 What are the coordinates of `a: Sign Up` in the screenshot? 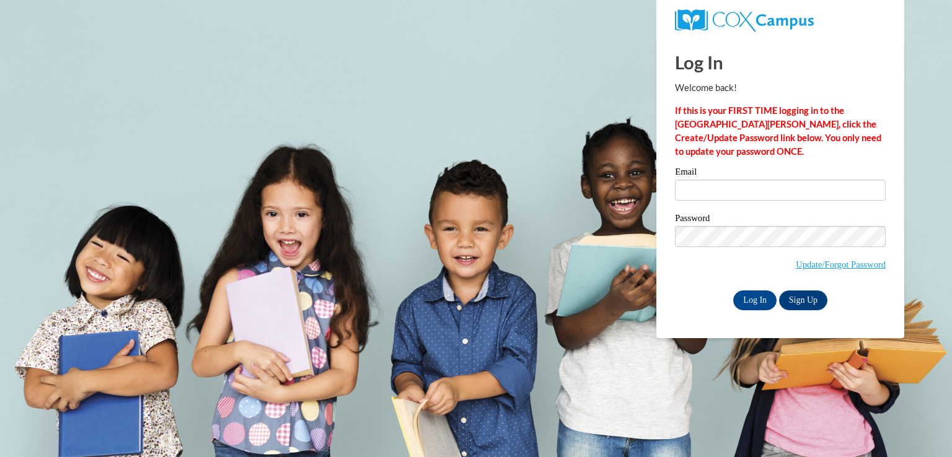 It's located at (803, 300).